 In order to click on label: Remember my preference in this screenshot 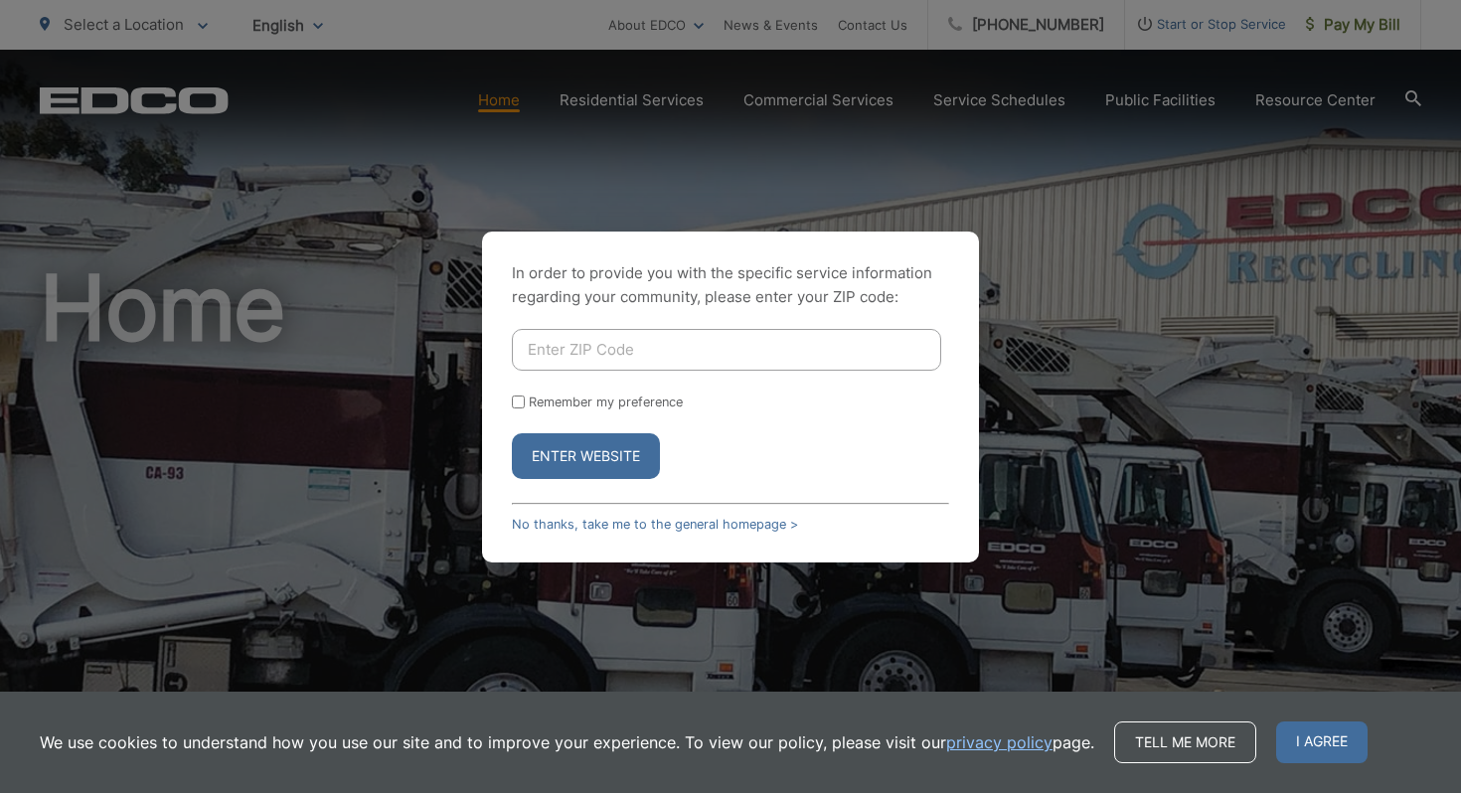, I will do `click(605, 401)`.